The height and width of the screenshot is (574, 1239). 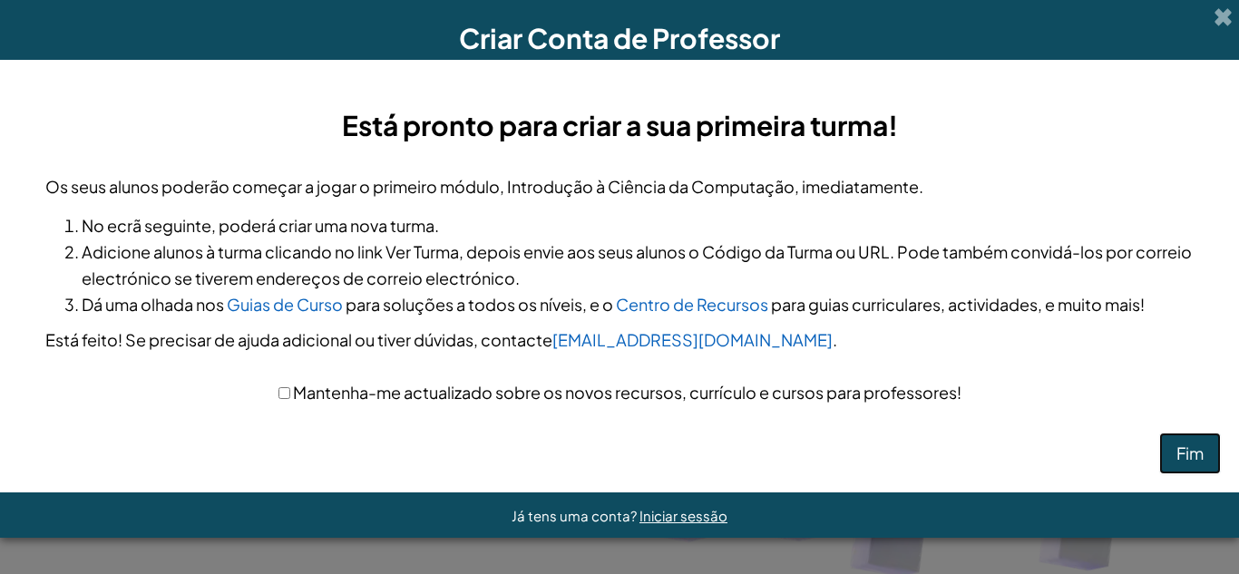 I want to click on button: Fim, so click(x=1190, y=453).